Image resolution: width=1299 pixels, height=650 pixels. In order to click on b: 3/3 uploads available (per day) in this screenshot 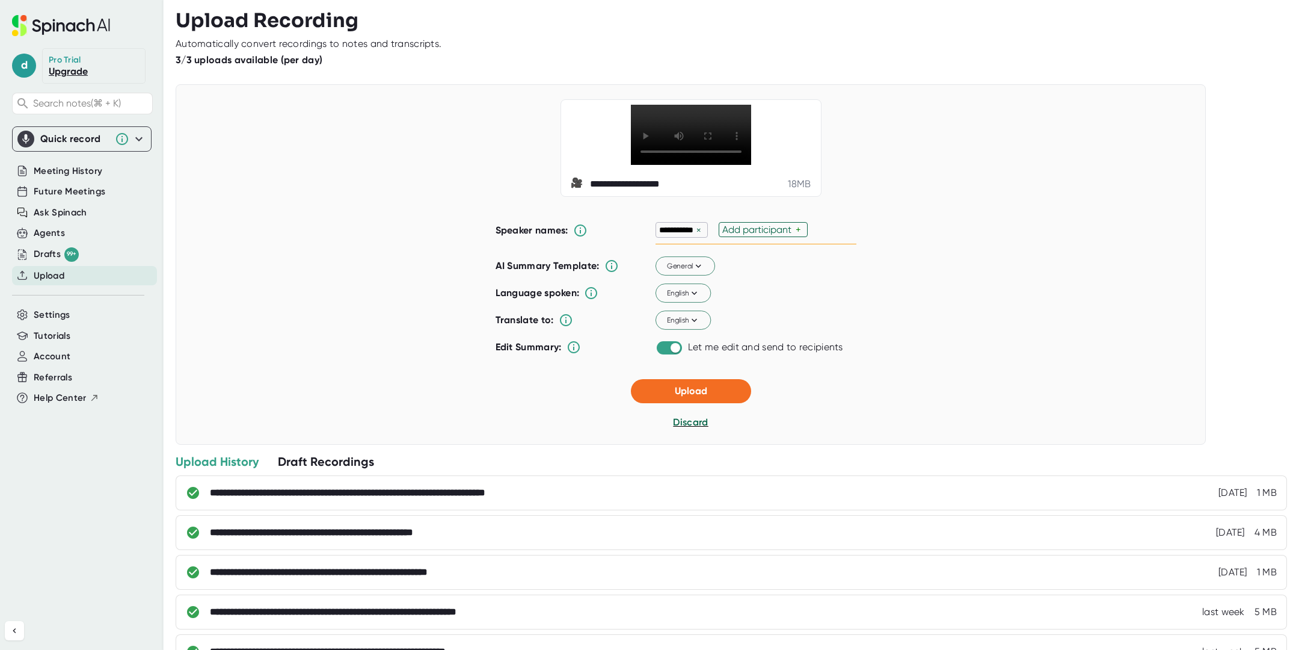, I will do `click(249, 60)`.